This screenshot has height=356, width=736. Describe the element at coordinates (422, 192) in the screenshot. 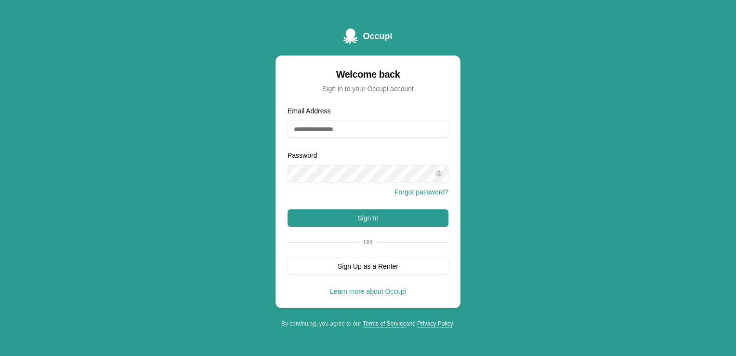

I see `button: Forgot password?` at that location.